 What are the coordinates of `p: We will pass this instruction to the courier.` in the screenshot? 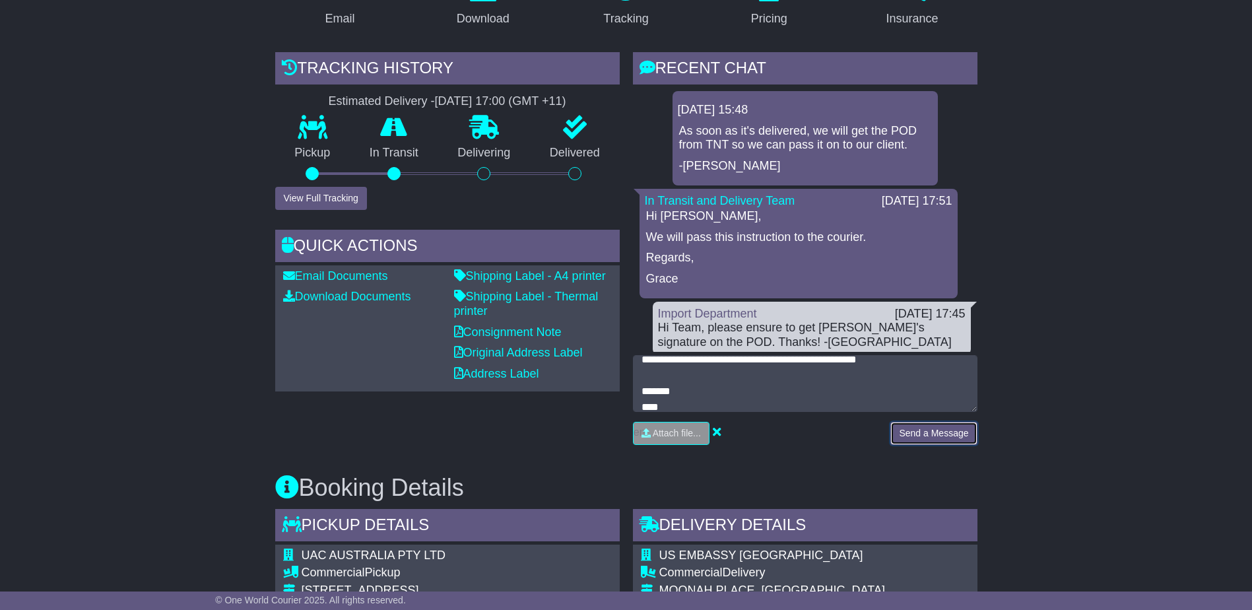 It's located at (799, 238).